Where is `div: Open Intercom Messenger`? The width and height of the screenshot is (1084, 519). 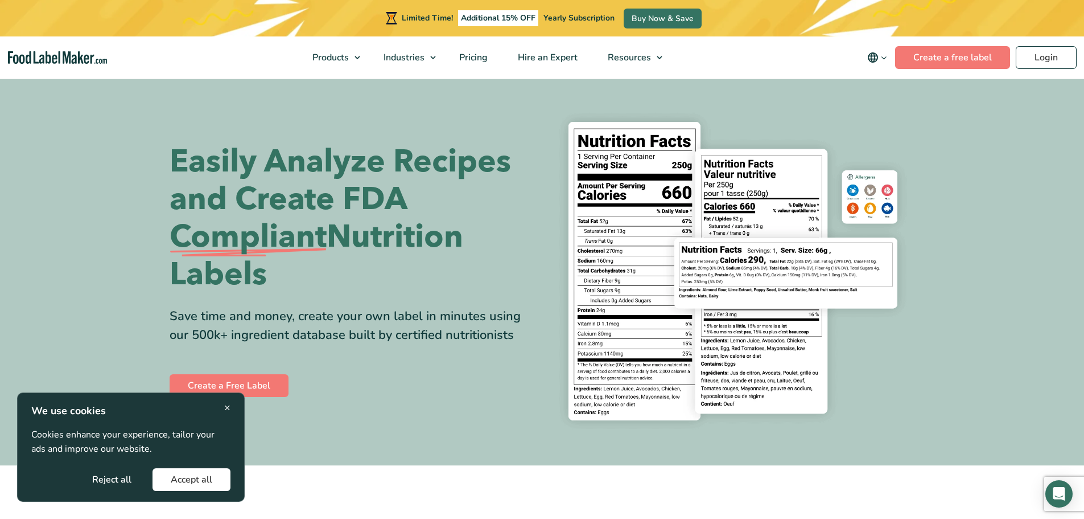 div: Open Intercom Messenger is located at coordinates (1059, 494).